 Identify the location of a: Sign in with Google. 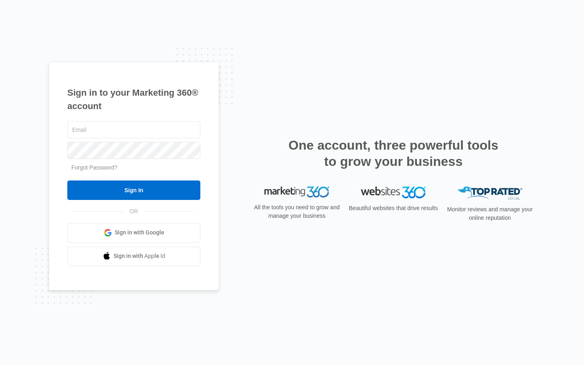
(134, 233).